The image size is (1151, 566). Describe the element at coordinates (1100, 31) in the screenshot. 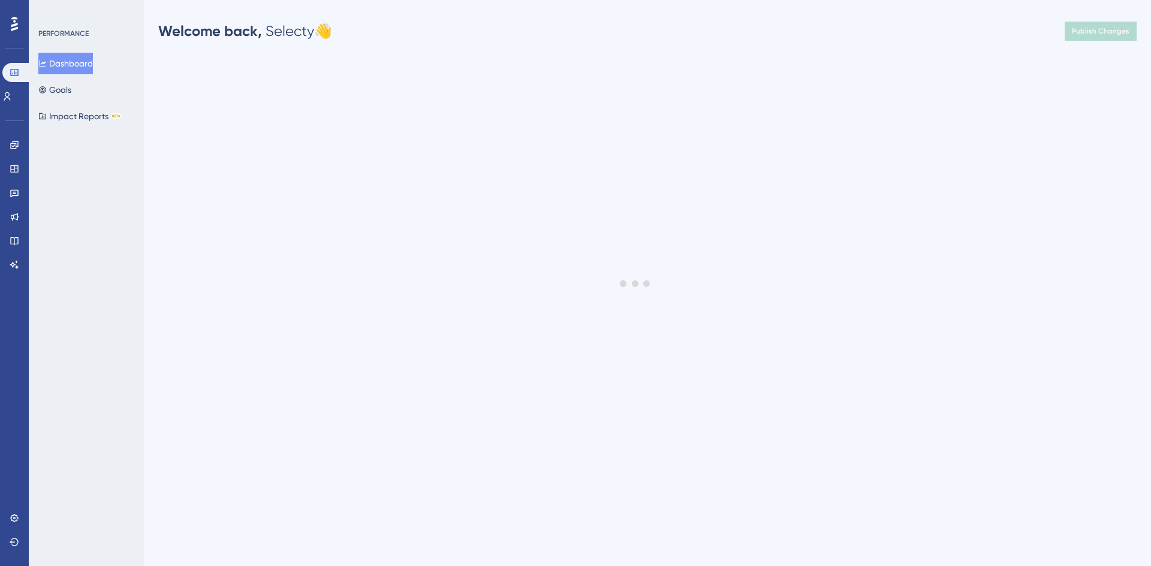

I see `span: Publish Changes` at that location.